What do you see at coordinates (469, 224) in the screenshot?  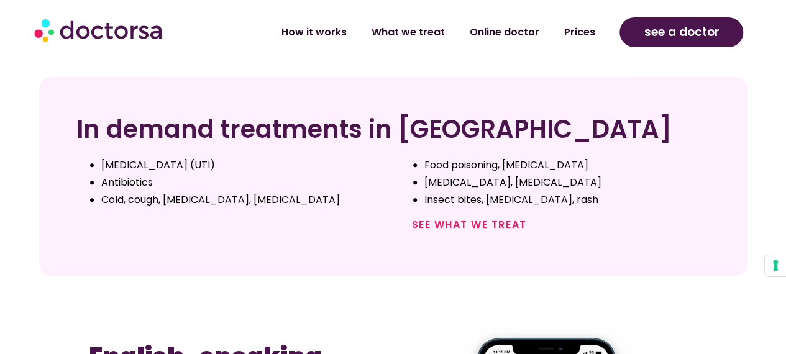 I see `a: See what we treat` at bounding box center [469, 224].